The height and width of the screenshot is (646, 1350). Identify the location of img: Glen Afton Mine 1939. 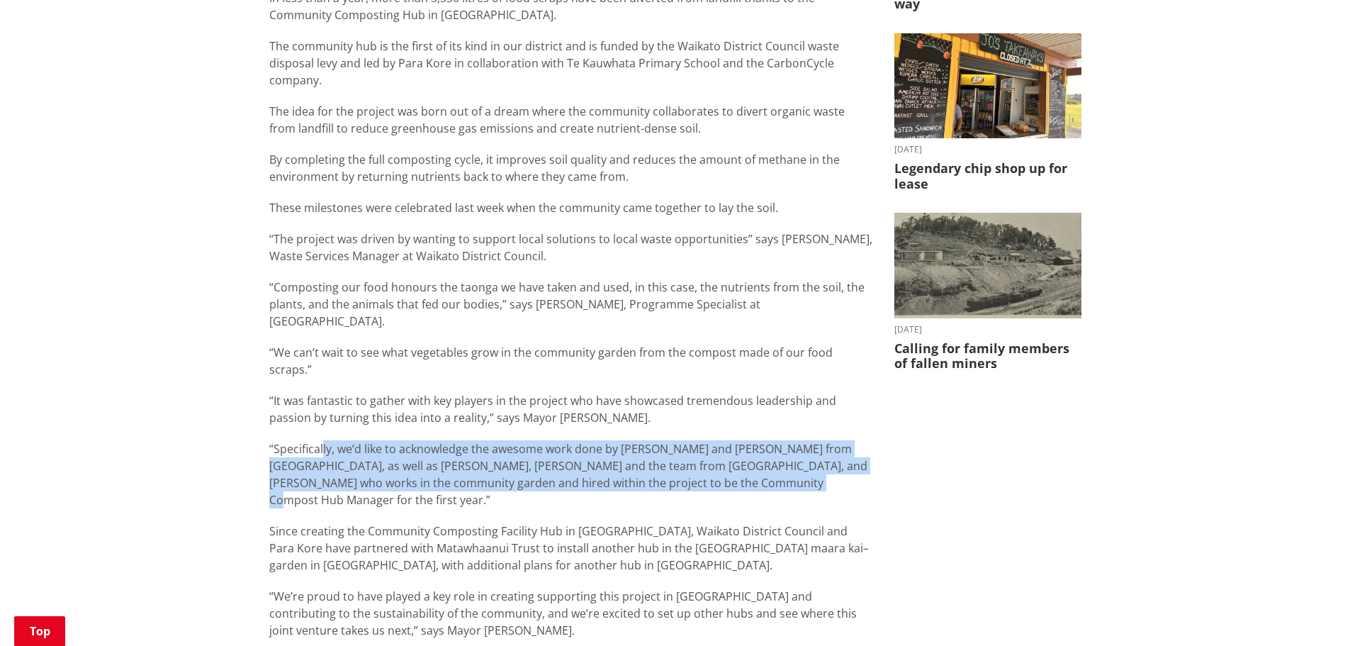
(988, 265).